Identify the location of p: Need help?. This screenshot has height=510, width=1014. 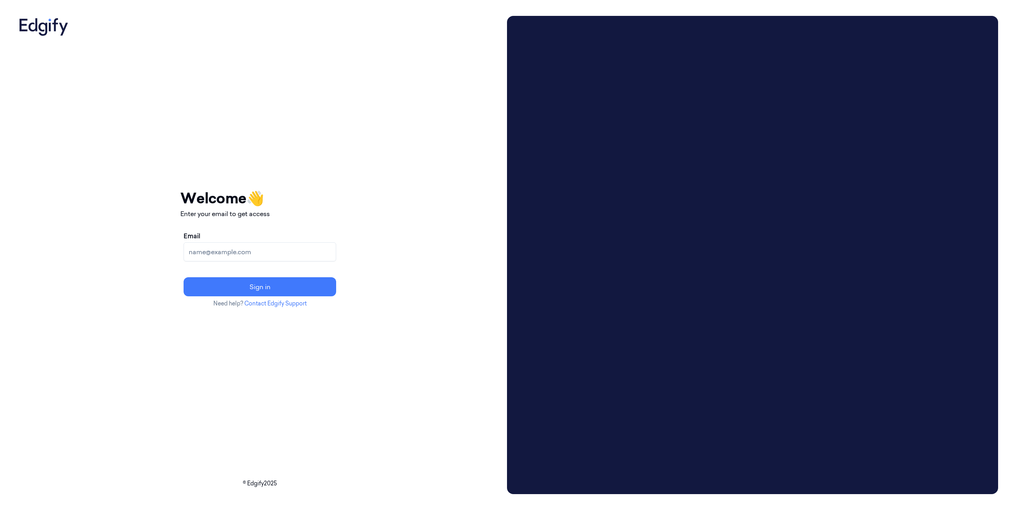
(260, 304).